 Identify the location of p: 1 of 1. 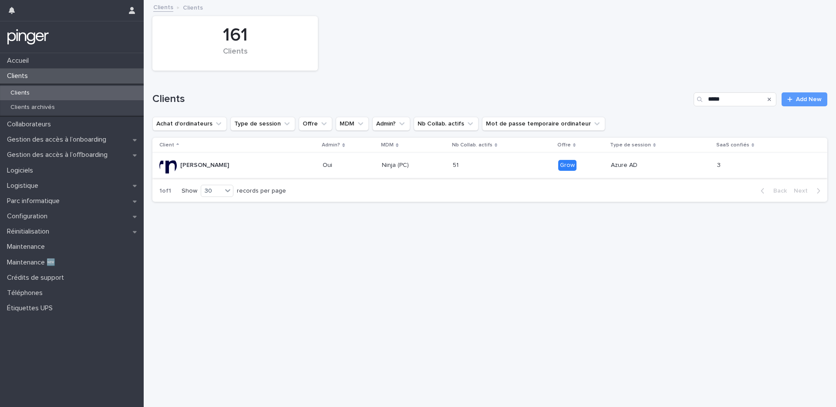
(165, 191).